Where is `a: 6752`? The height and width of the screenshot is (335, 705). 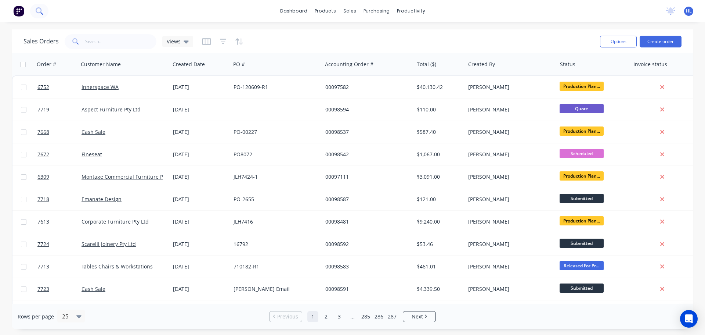
a: 6752 is located at coordinates (60, 87).